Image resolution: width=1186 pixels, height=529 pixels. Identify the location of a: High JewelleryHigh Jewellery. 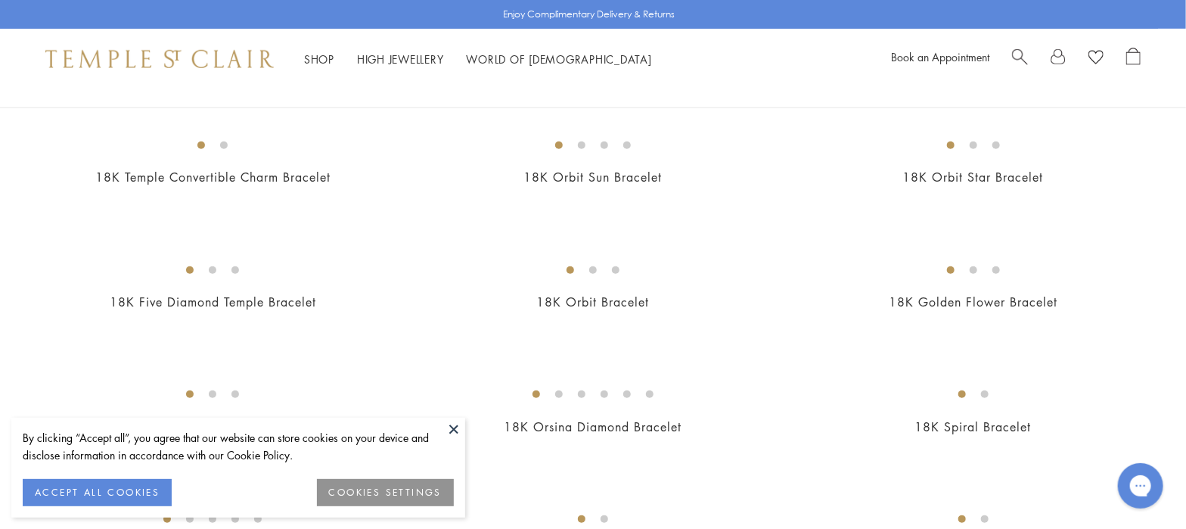
(400, 59).